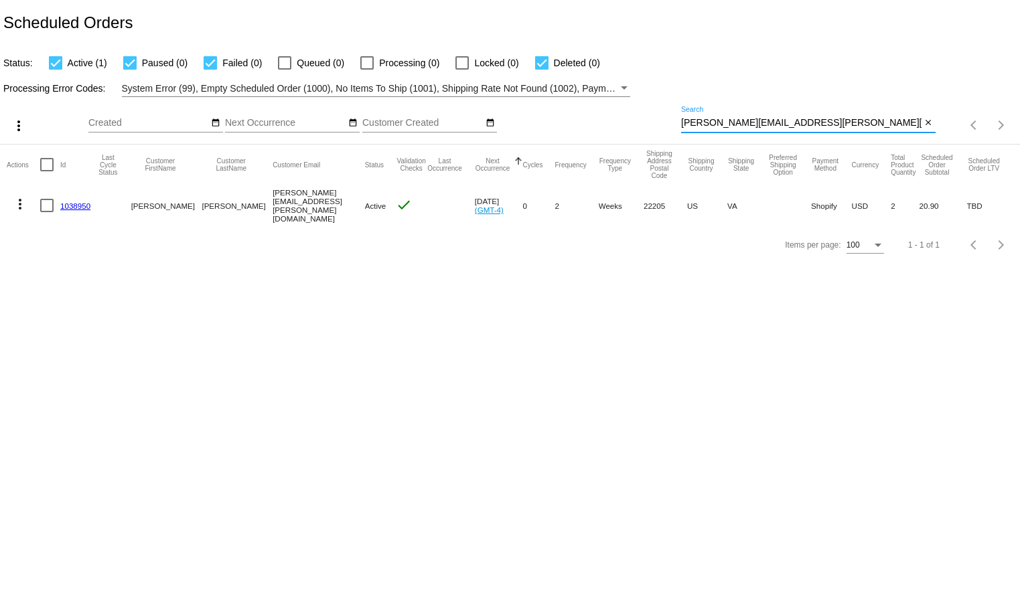  Describe the element at coordinates (404, 205) in the screenshot. I see `mat-icon: check` at that location.